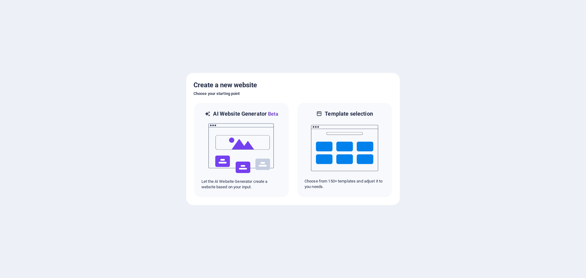 The image size is (586, 278). I want to click on p: Choose from 150+ templates and adjust it to you needs., so click(345, 184).